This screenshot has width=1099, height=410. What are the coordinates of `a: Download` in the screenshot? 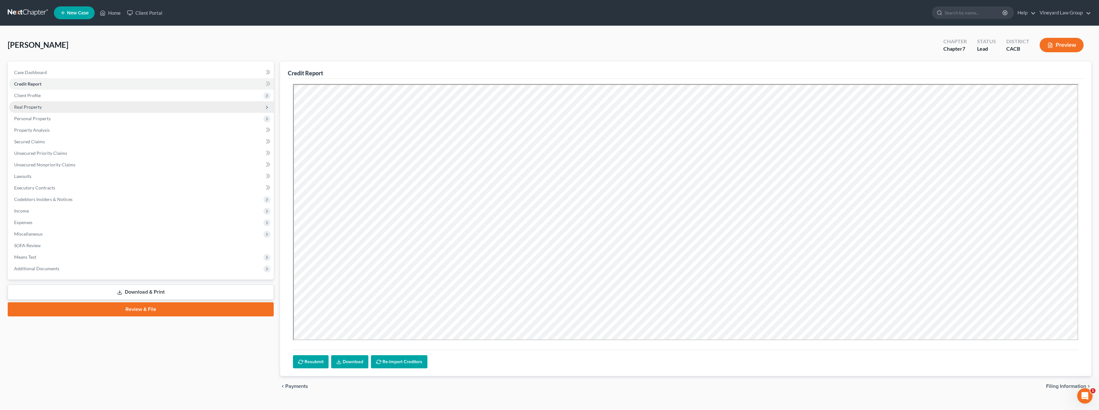 It's located at (350, 362).